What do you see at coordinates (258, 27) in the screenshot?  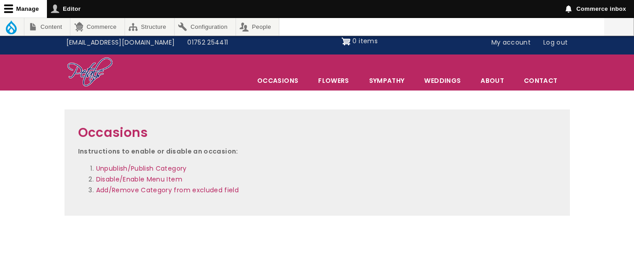 I see `a: People` at bounding box center [258, 27].